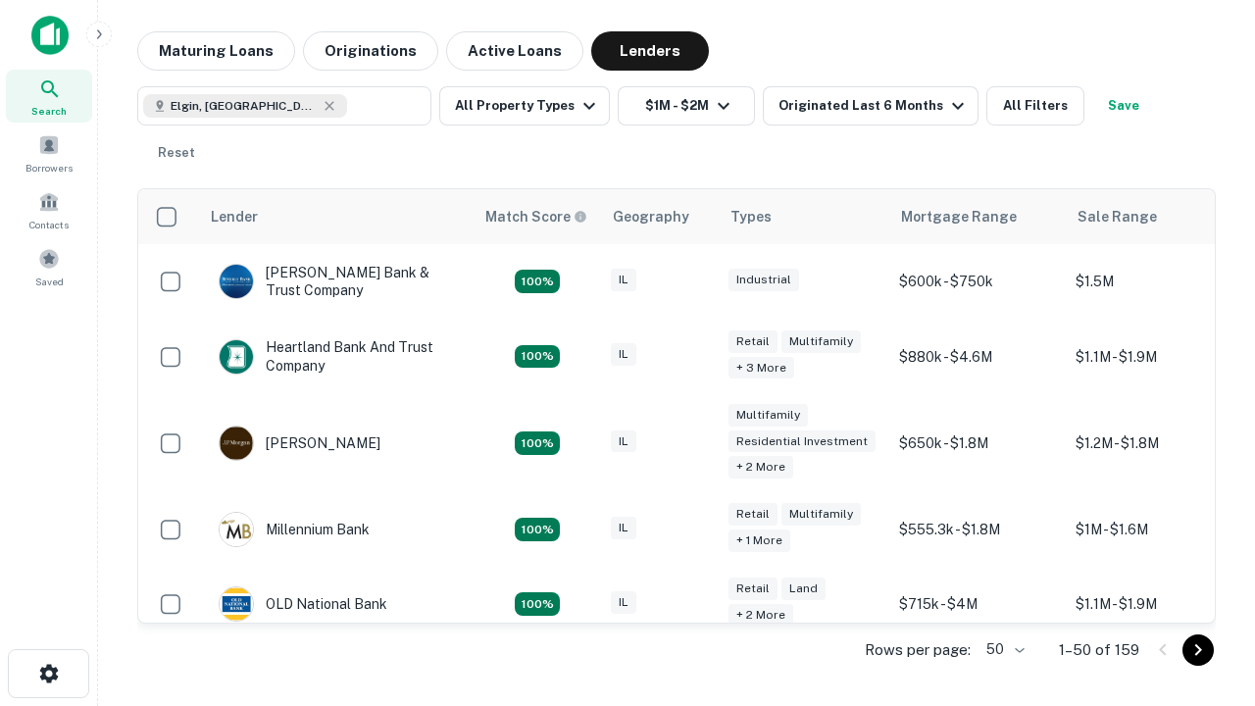  Describe the element at coordinates (303, 604) in the screenshot. I see `div: OLD National Bank` at that location.